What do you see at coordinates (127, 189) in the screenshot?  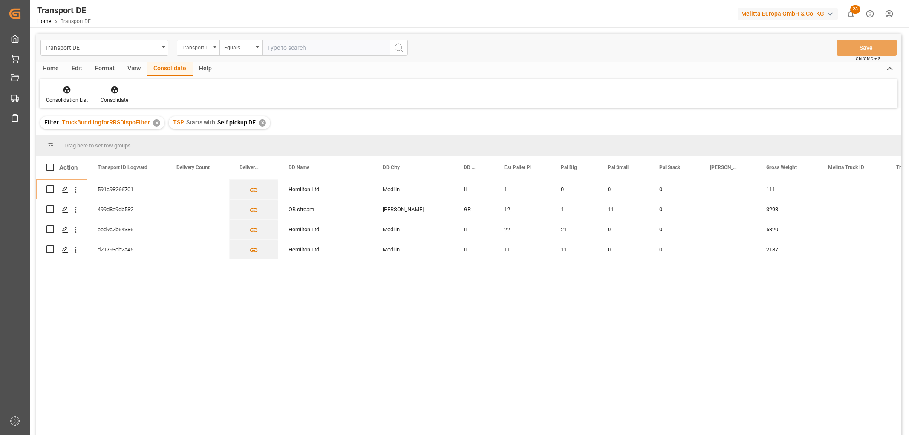 I see `div: 591c98266701` at bounding box center [127, 189].